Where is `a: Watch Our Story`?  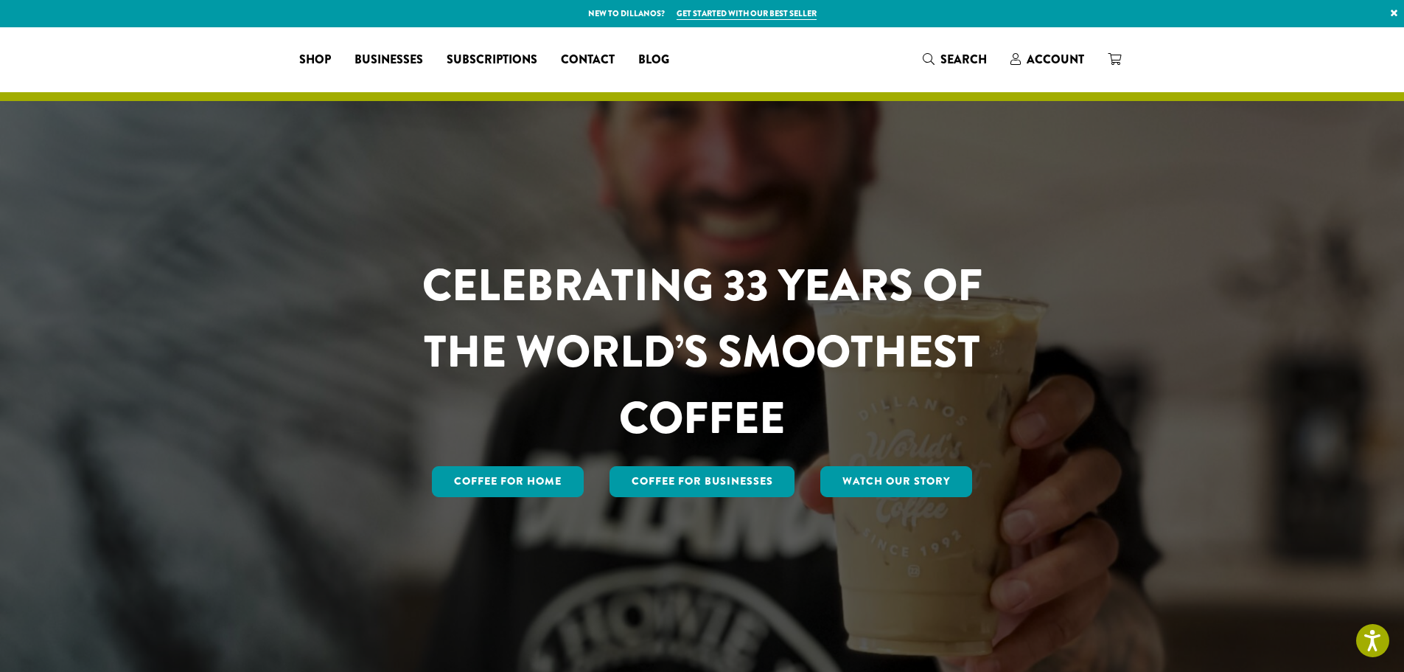
a: Watch Our Story is located at coordinates (896, 481).